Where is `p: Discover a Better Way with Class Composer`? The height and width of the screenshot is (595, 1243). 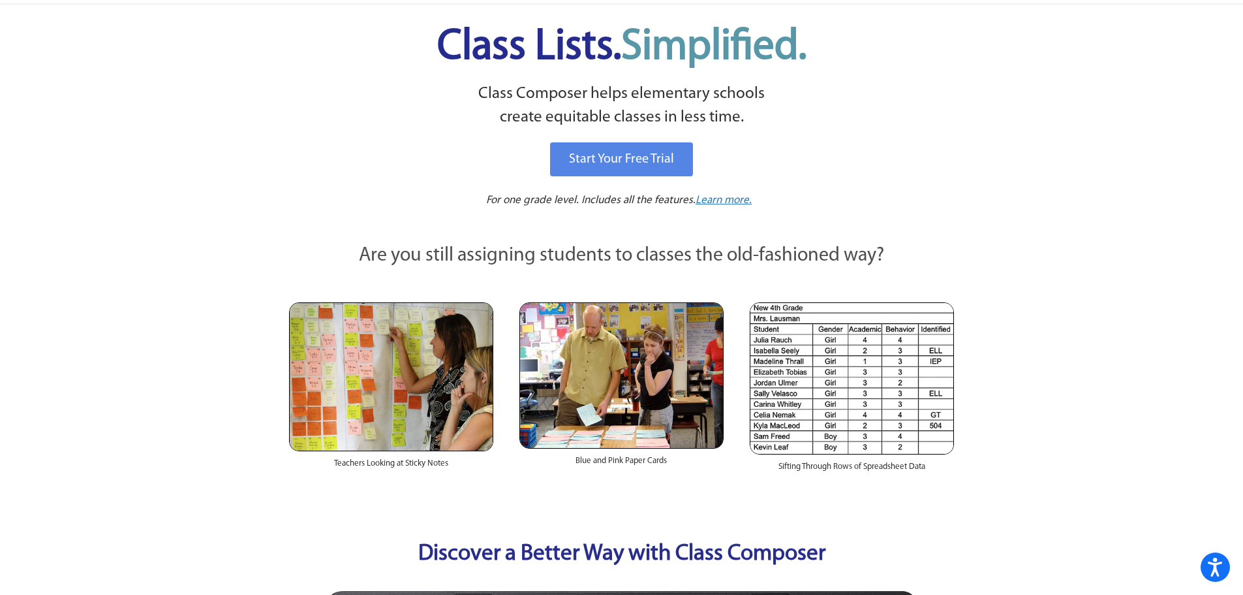
p: Discover a Better Way with Class Composer is located at coordinates (622, 554).